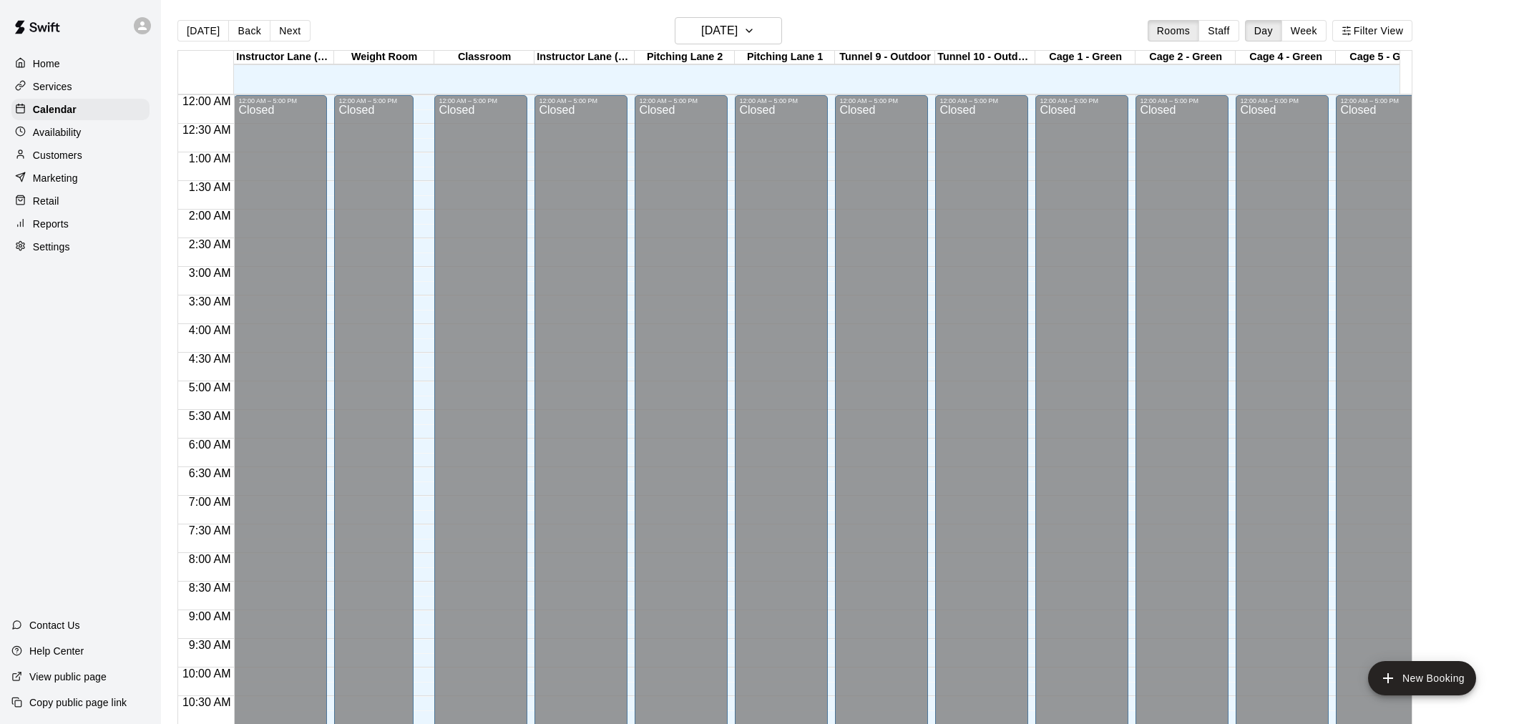 Image resolution: width=1514 pixels, height=724 pixels. Describe the element at coordinates (80, 64) in the screenshot. I see `div: Home` at that location.